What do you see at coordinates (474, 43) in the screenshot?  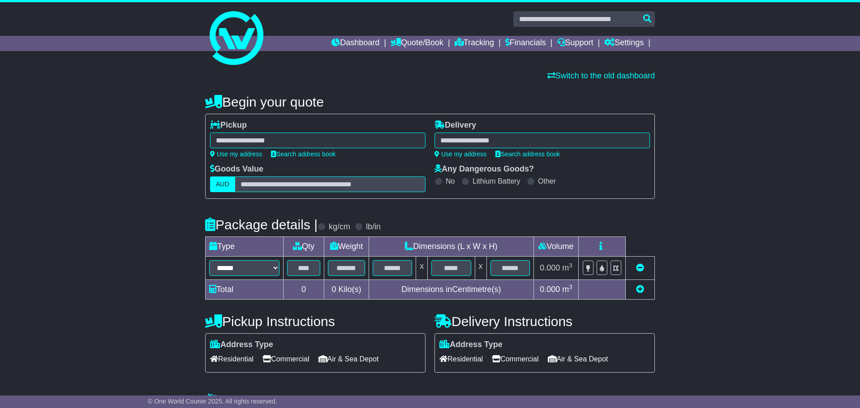 I see `a: Tracking` at bounding box center [474, 43].